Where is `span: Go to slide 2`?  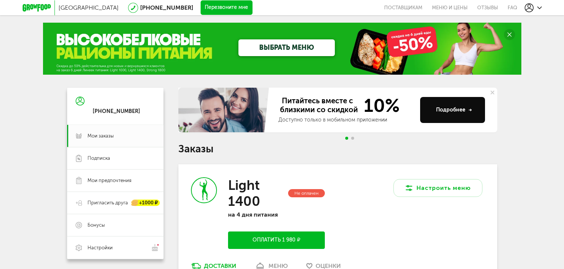 span: Go to slide 2 is located at coordinates (353, 138).